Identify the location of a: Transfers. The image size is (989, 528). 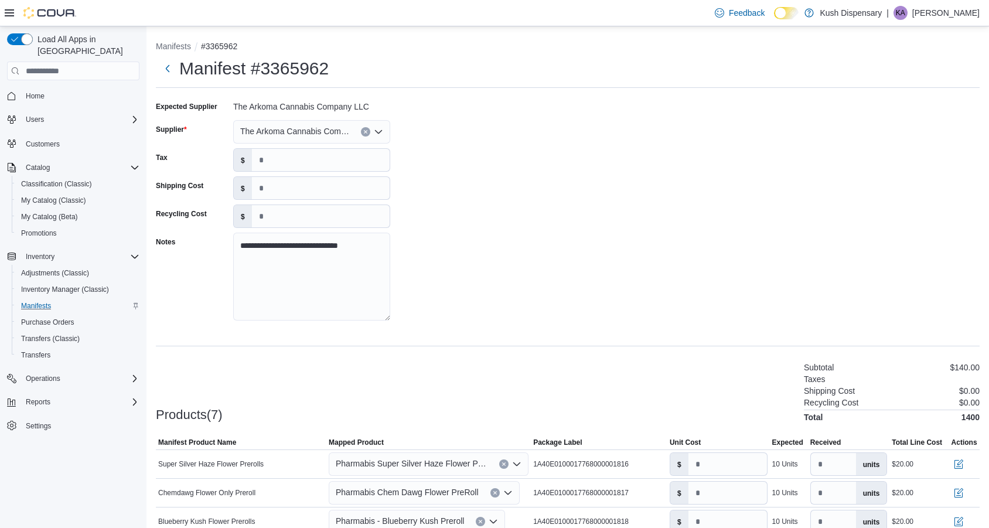
(36, 355).